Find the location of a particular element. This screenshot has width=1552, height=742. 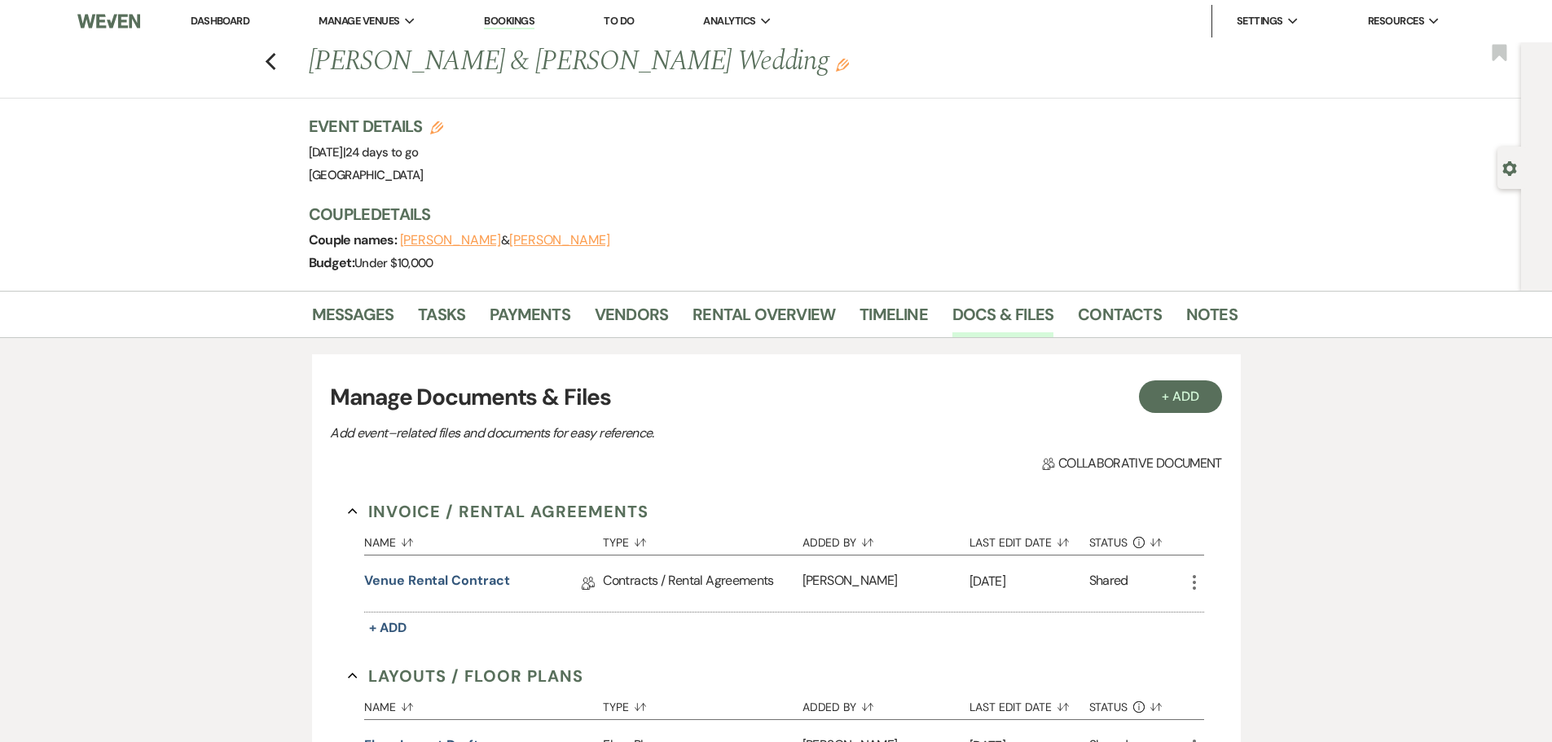

button: Open lead details is located at coordinates (1510, 167).